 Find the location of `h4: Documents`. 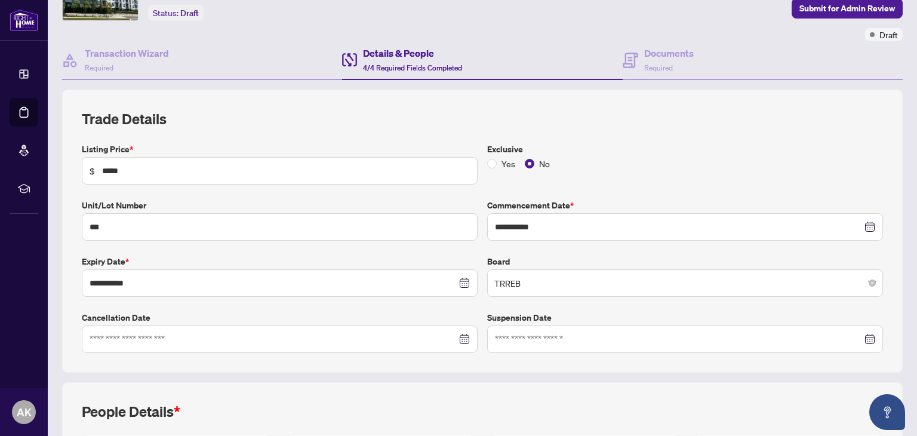

h4: Documents is located at coordinates (669, 53).